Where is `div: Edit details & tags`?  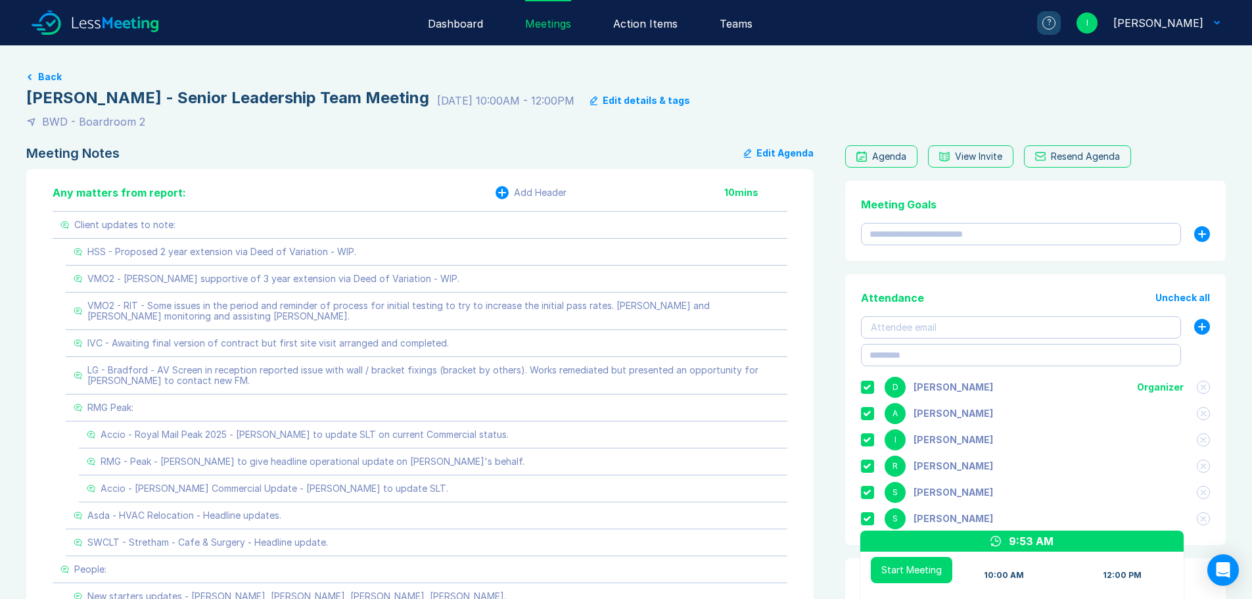
div: Edit details & tags is located at coordinates (646, 101).